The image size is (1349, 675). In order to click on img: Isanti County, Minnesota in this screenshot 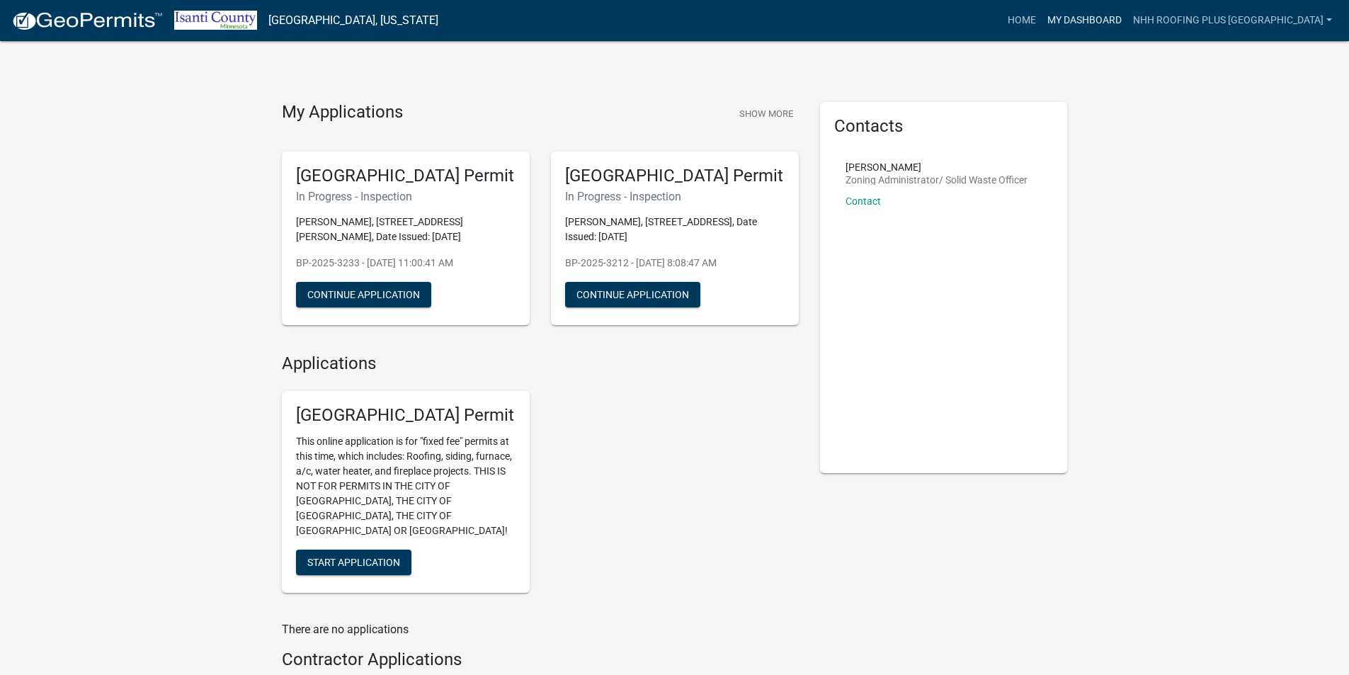, I will do `click(215, 20)`.